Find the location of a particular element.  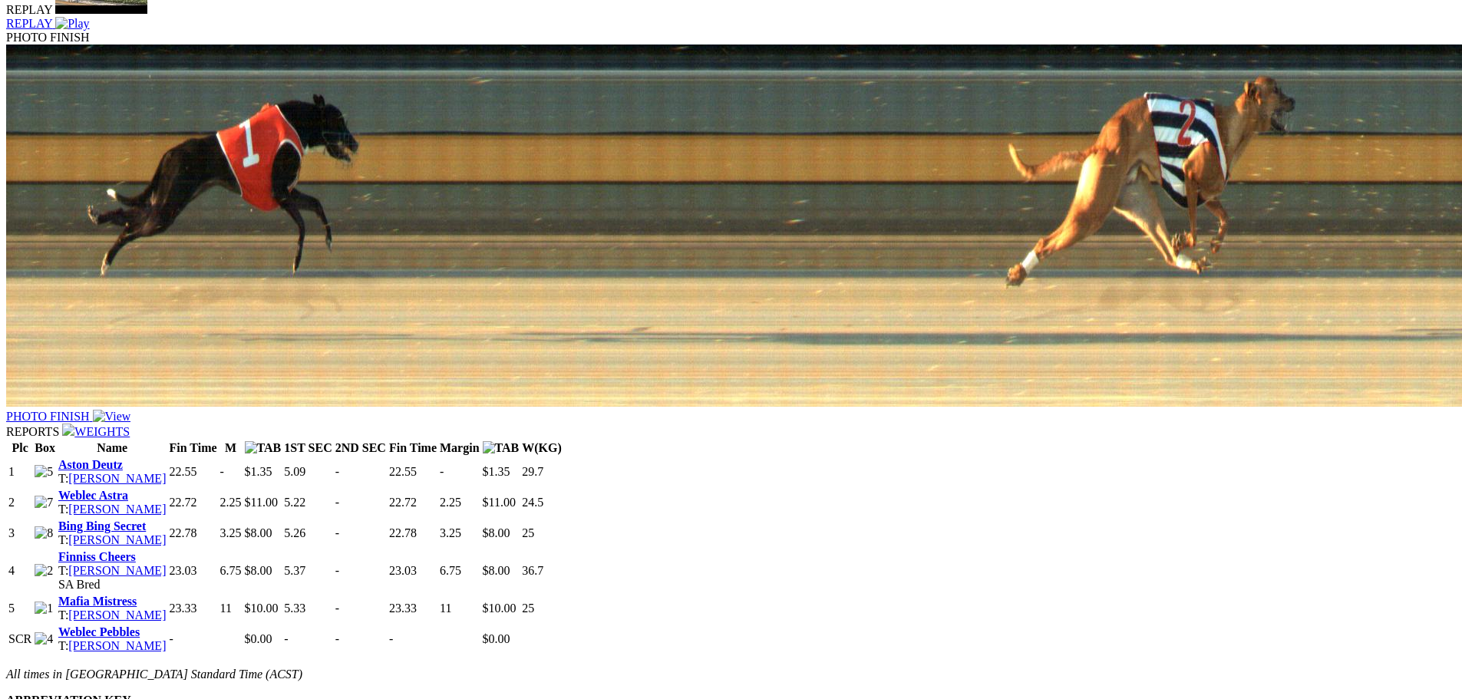

span: 36.7 is located at coordinates (533, 570).